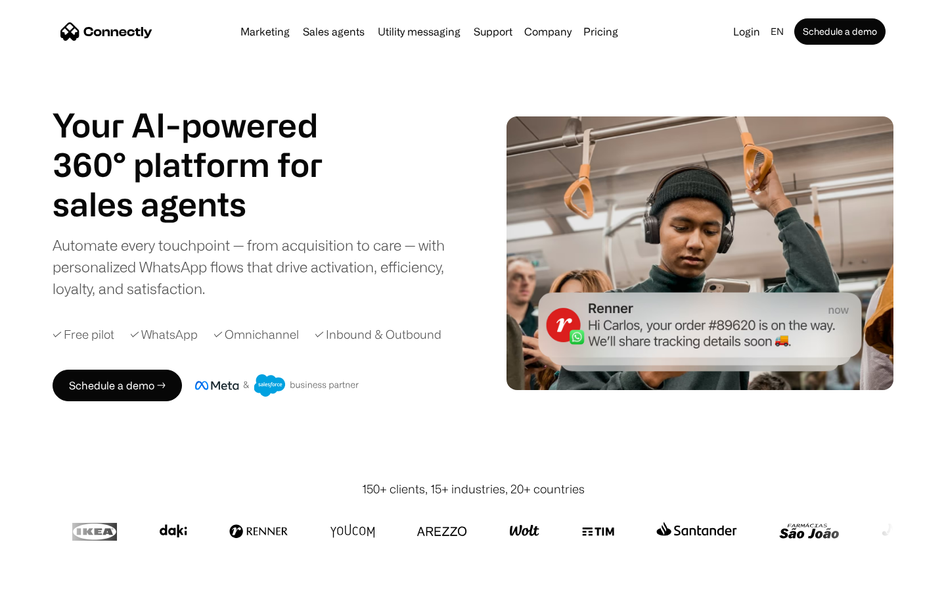 This screenshot has width=946, height=592. Describe the element at coordinates (601, 32) in the screenshot. I see `a: Pricing` at that location.